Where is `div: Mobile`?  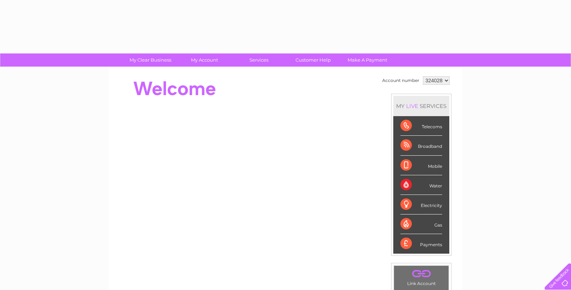
div: Mobile is located at coordinates (421, 166).